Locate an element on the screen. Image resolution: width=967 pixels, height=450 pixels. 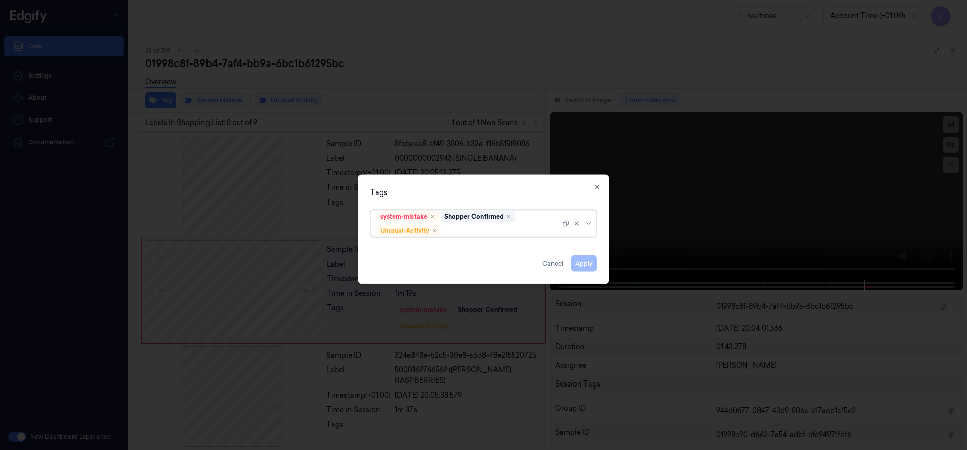
div: Remove ,Shopper Confirmed is located at coordinates (509, 216).